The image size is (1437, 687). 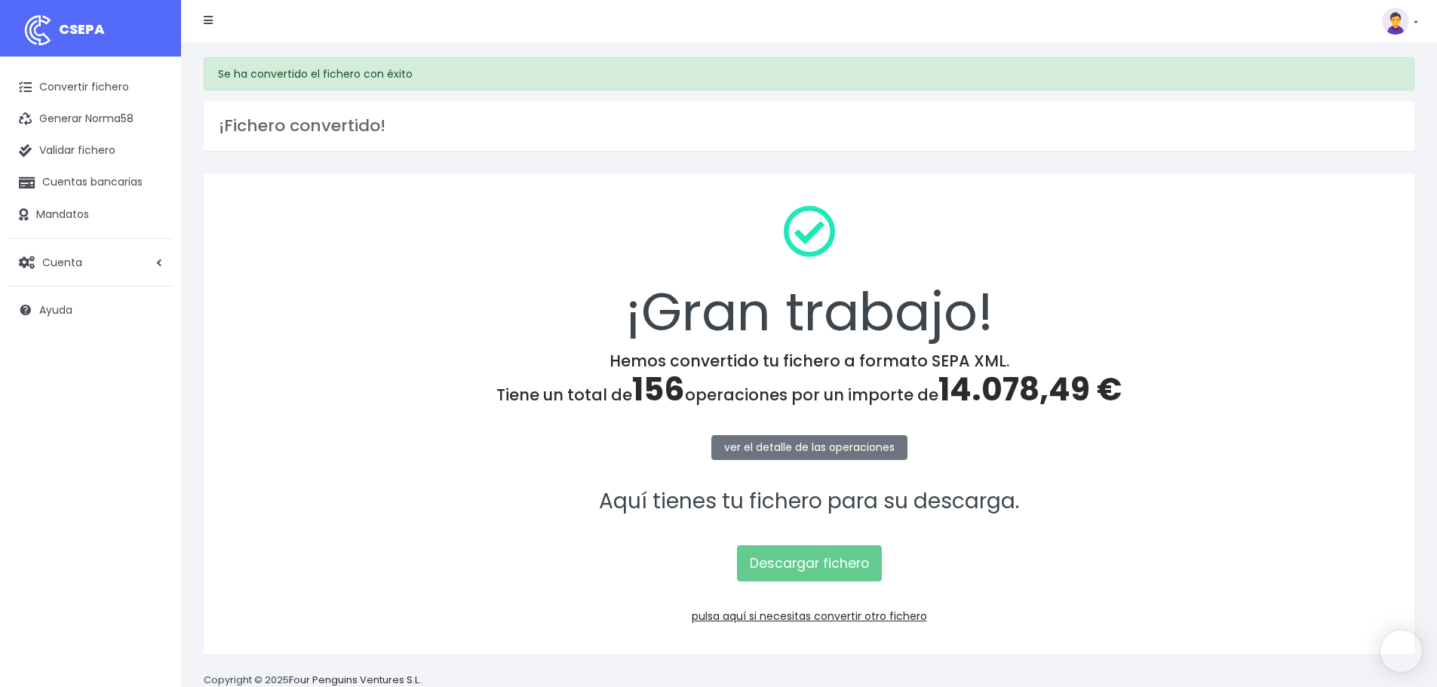 What do you see at coordinates (658, 389) in the screenshot?
I see `span: 156` at bounding box center [658, 389].